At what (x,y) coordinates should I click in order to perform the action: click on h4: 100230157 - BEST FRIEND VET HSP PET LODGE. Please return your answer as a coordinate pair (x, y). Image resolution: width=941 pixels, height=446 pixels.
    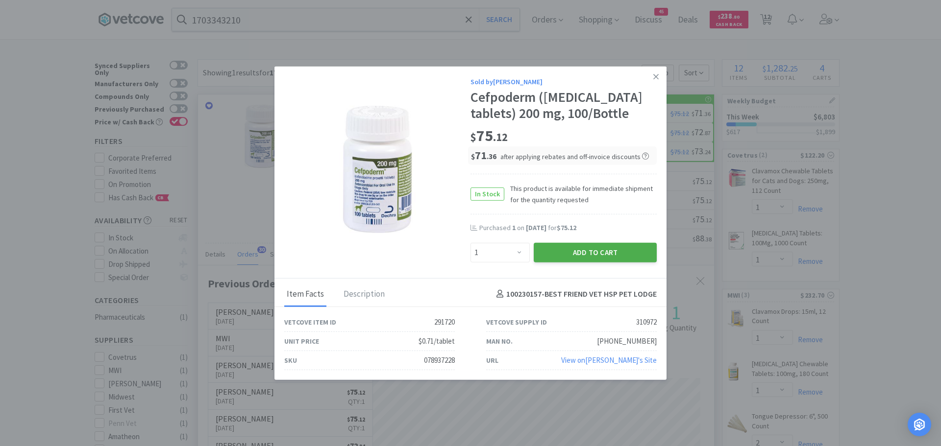
    Looking at the image, I should click on (574, 294).